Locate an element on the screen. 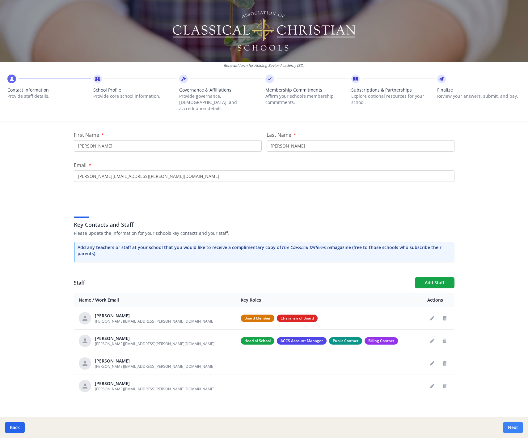 Image resolution: width=528 pixels, height=438 pixels. p: Explore optional resources for your school. is located at coordinates (393, 99).